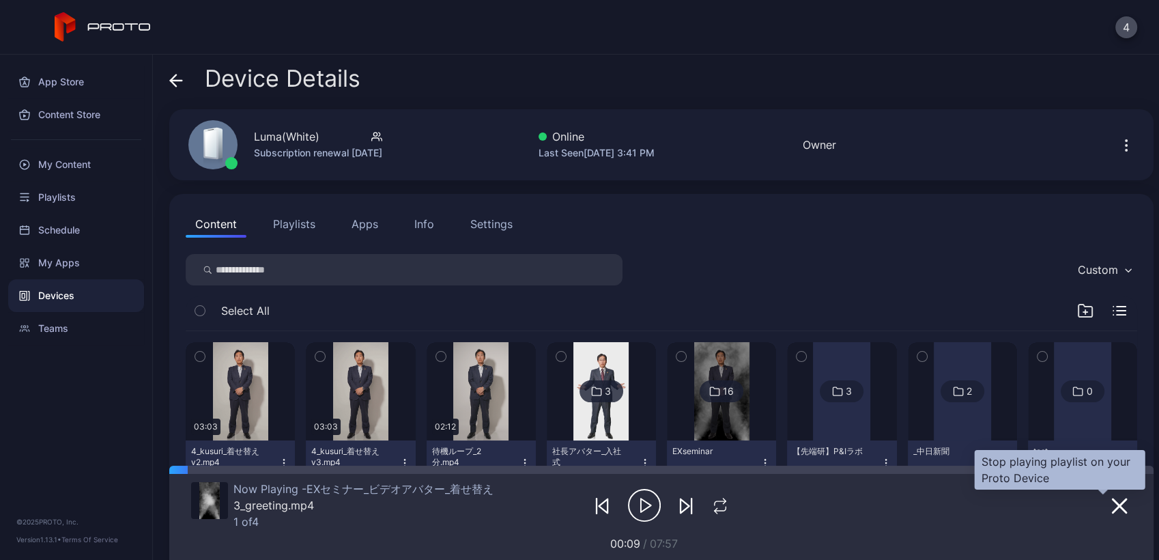 The width and height of the screenshot is (1159, 560). I want to click on div: Schedule, so click(76, 230).